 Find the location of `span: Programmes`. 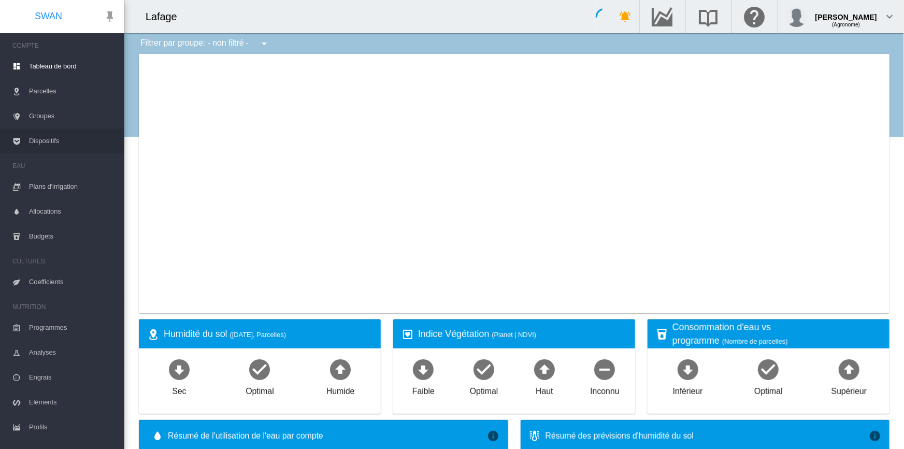

span: Programmes is located at coordinates (73, 328).